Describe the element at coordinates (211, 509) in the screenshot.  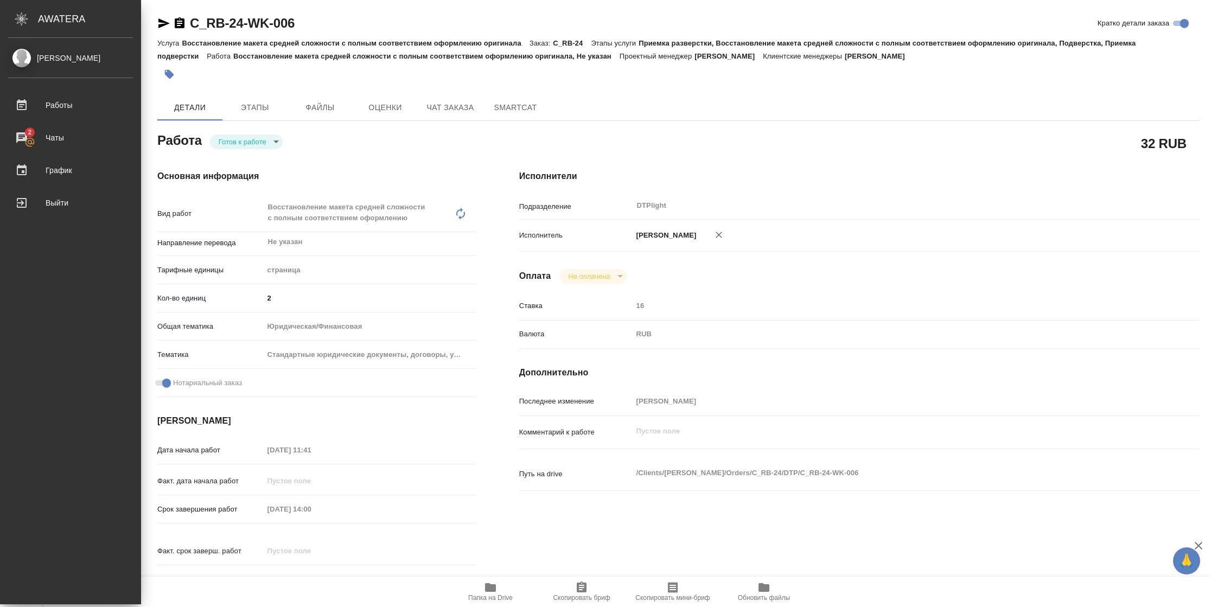
I see `p: Срок завершения работ` at that location.